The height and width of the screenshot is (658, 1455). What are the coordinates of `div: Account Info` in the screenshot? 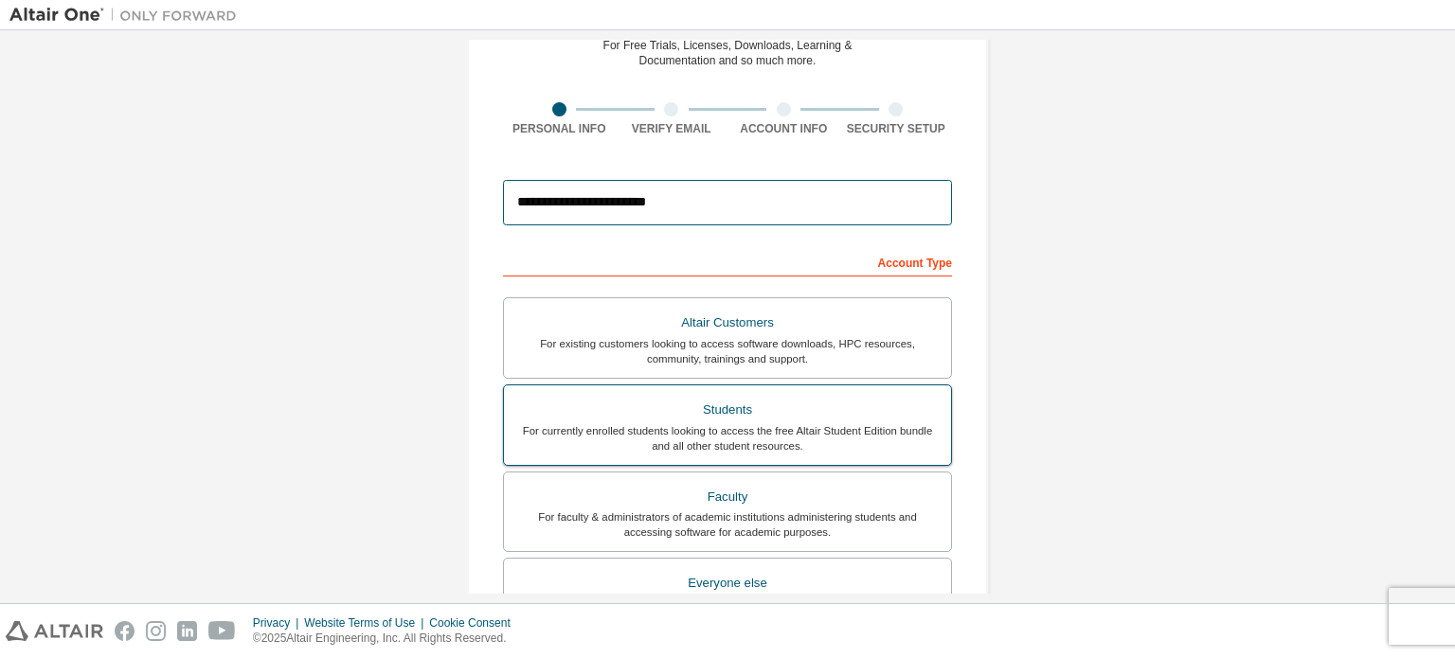 It's located at (783, 129).